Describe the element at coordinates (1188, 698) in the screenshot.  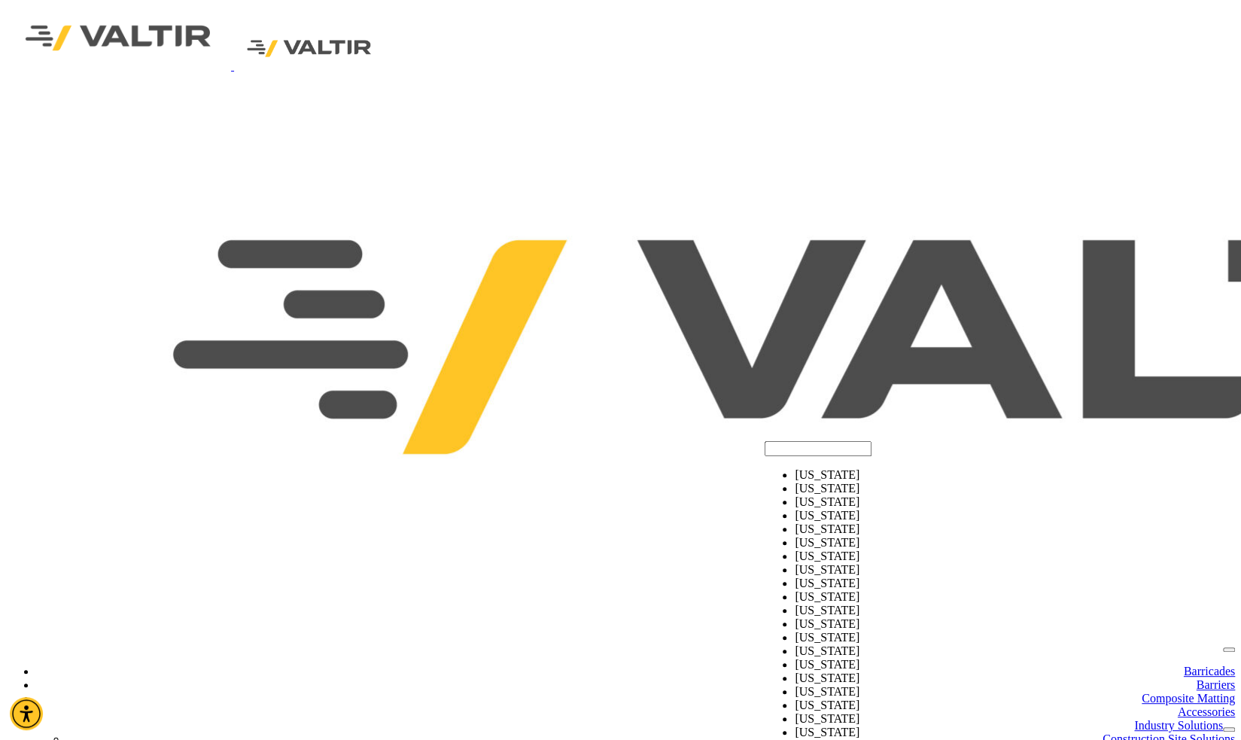
I see `a: Composite Matting` at that location.